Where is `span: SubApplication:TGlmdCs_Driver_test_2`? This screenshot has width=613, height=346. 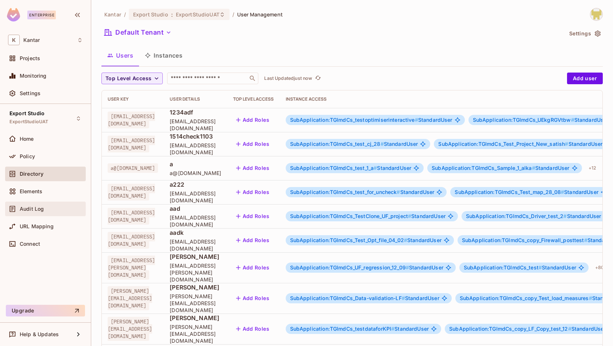
span: SubApplication:TGlmdCs_Driver_test_2 is located at coordinates (516, 216).